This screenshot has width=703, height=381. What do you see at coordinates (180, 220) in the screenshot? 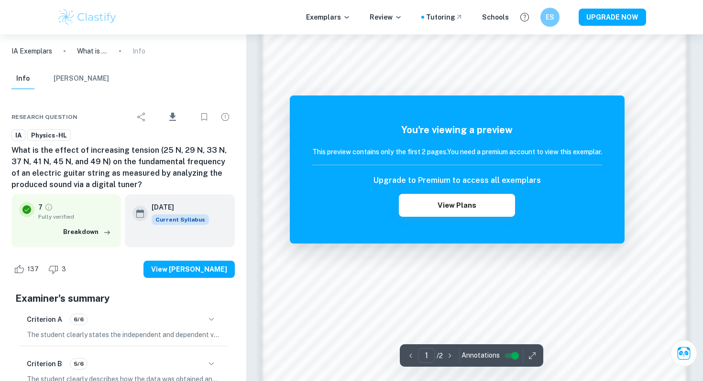
I see `div: This exemplar is based on the current syllabus. Feel free to refer to it for inspiration/ideas wh...` at bounding box center [180, 220].